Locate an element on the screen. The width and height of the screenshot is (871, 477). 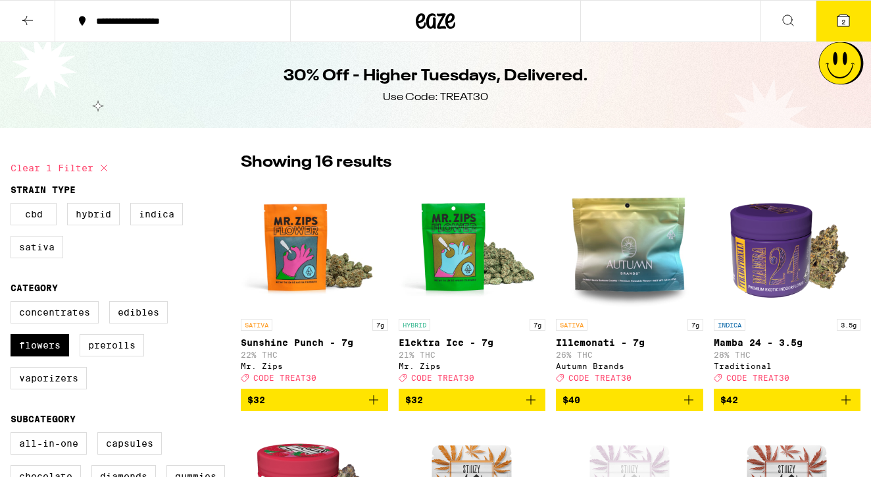
p: Elektra Ice - 7g is located at coordinates (473, 342).